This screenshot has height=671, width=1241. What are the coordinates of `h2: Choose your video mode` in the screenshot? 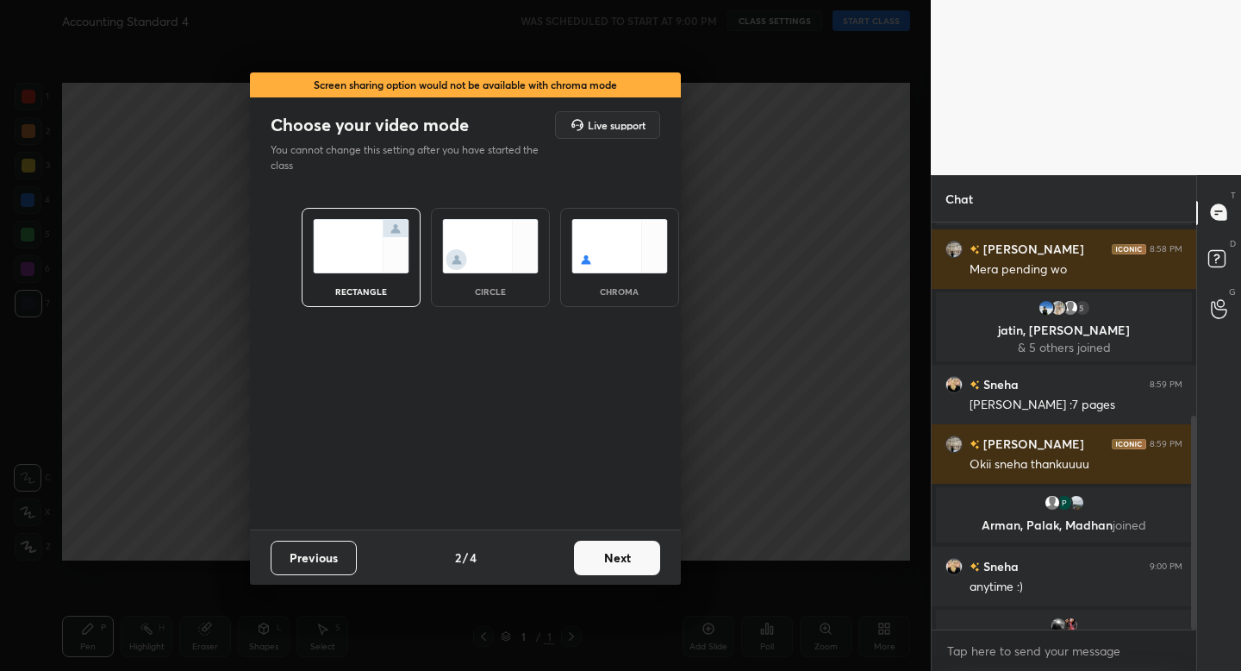 It's located at (370, 125).